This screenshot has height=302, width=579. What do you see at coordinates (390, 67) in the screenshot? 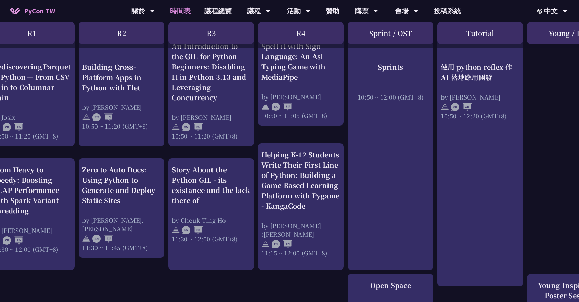
I see `div: Sprints` at bounding box center [390, 67].